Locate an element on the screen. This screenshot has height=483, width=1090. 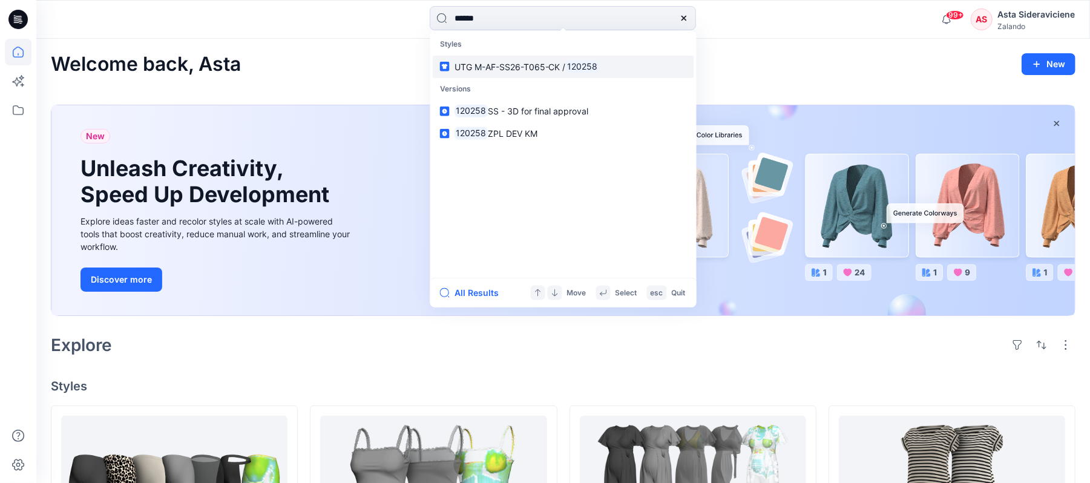
h2: Welcome back, Asta is located at coordinates (146, 64).